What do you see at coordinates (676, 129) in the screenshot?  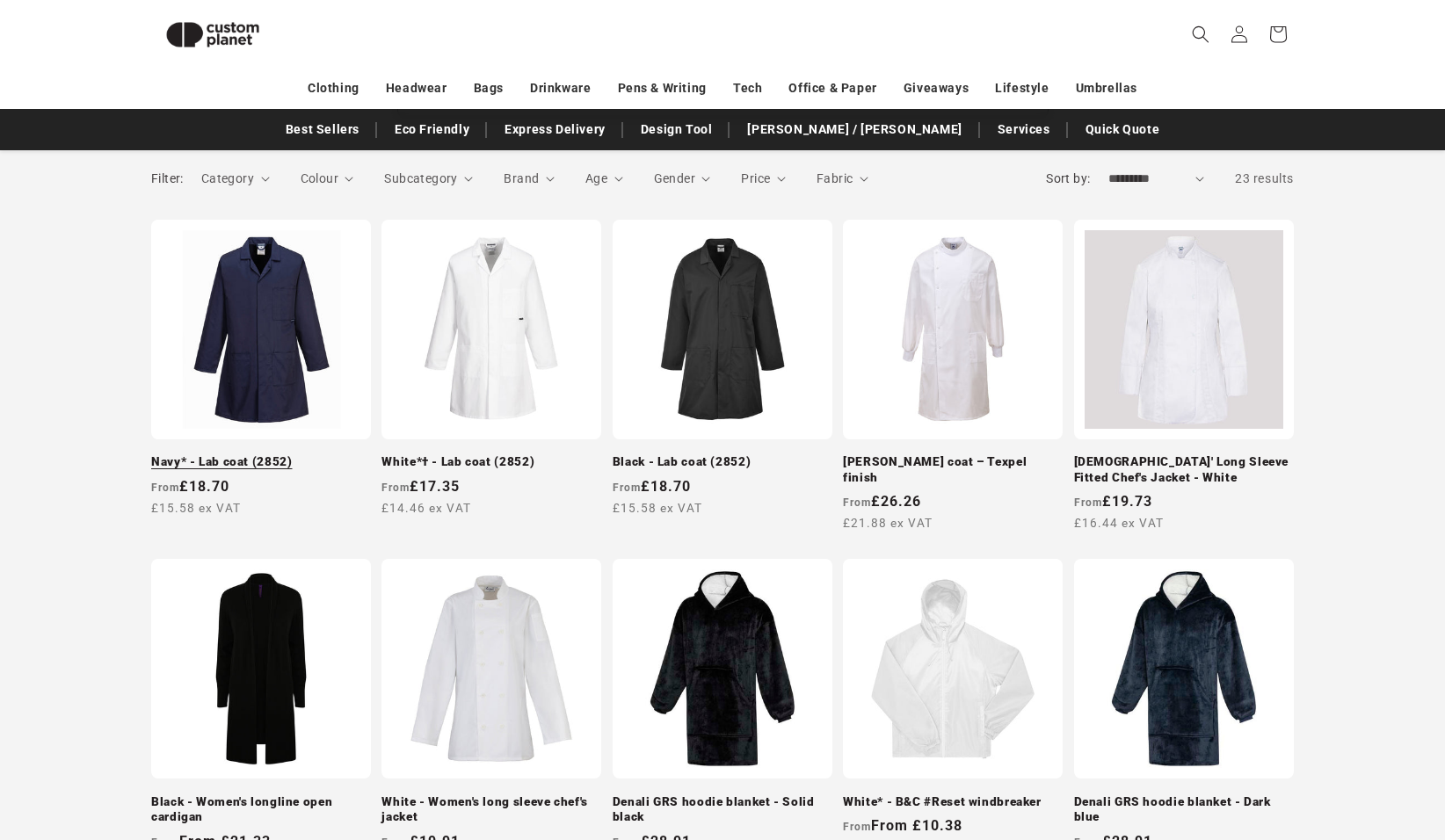 I see `a: Design Tool` at bounding box center [676, 129].